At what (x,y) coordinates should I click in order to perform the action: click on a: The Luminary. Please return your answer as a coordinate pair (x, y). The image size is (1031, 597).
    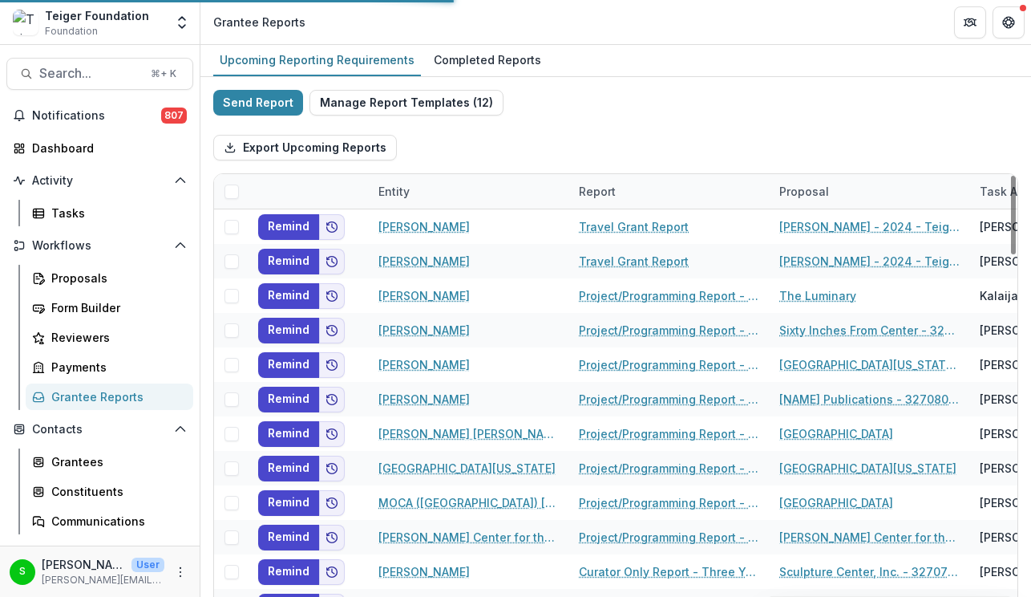
    Looking at the image, I should click on (818, 295).